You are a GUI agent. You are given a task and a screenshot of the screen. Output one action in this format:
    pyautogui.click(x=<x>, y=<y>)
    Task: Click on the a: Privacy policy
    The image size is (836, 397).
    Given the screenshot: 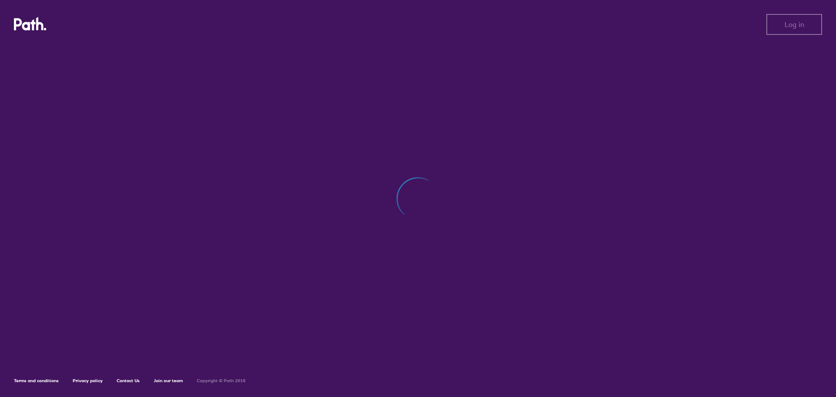 What is the action you would take?
    pyautogui.click(x=87, y=380)
    